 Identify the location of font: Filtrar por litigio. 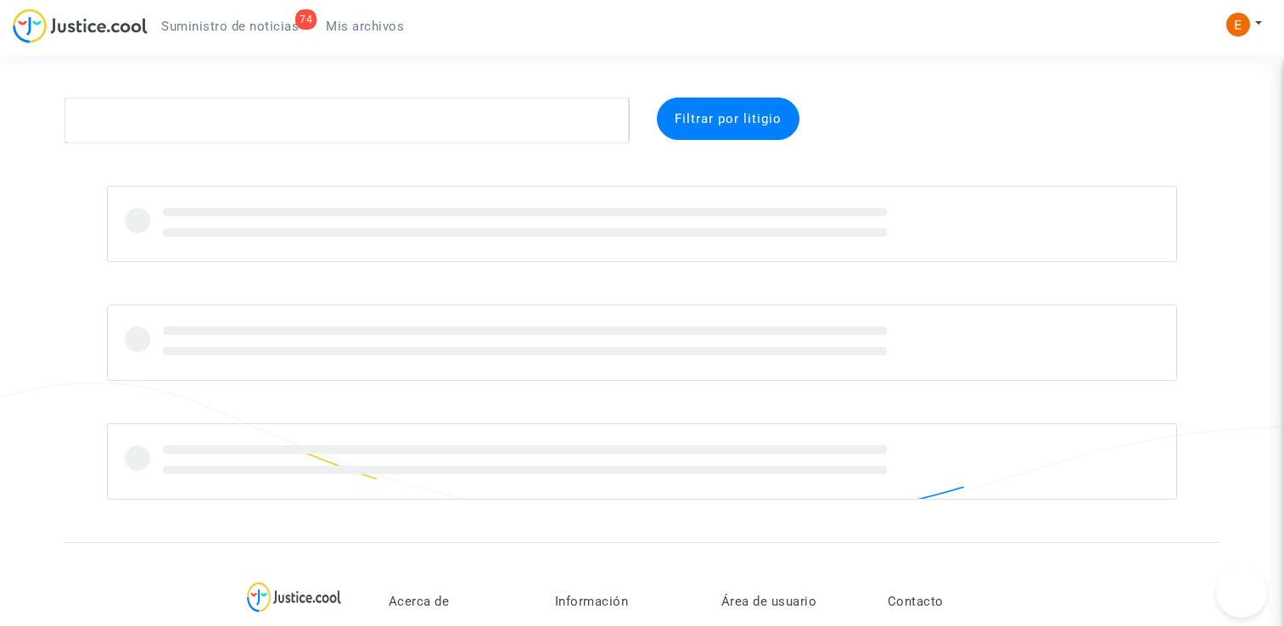
(728, 119).